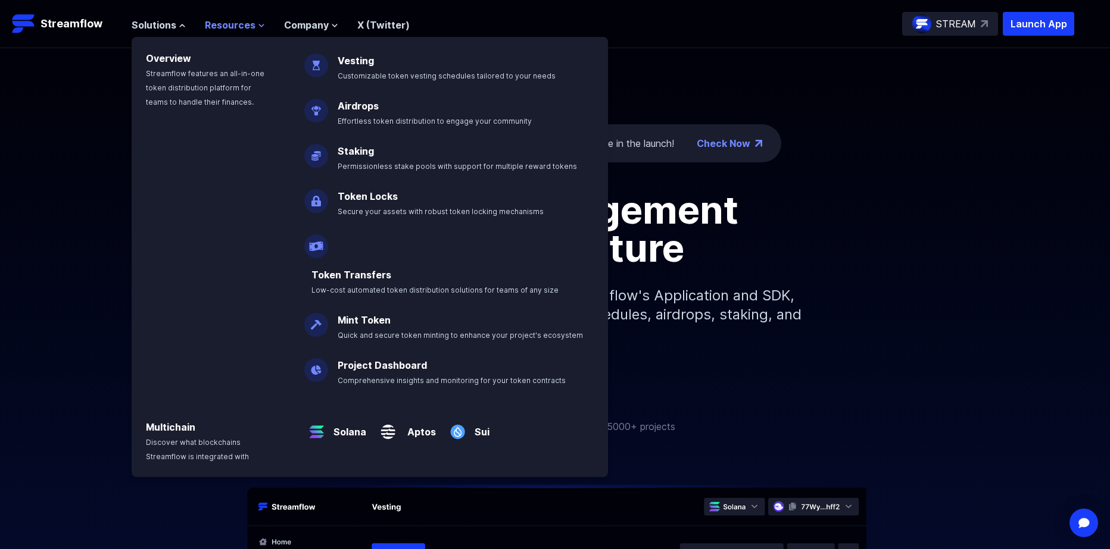 The width and height of the screenshot is (1110, 549). I want to click on img: Streamflow Logo, so click(24, 24).